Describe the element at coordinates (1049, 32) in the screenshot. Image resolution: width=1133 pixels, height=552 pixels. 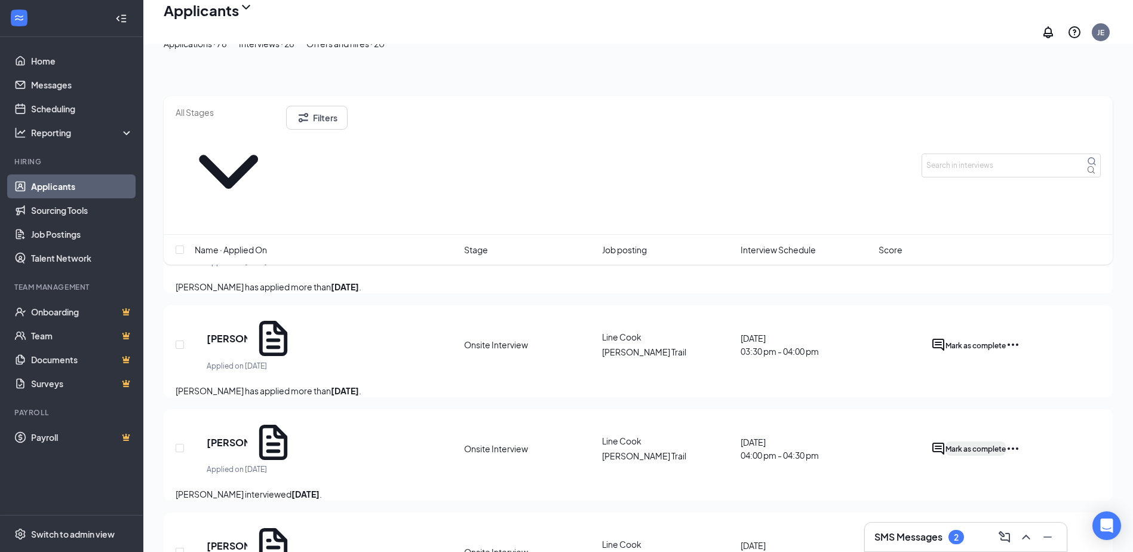
I see `svg: Notifications` at that location.